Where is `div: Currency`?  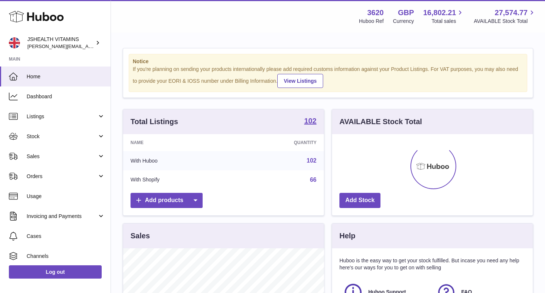
div: Currency is located at coordinates (403, 21).